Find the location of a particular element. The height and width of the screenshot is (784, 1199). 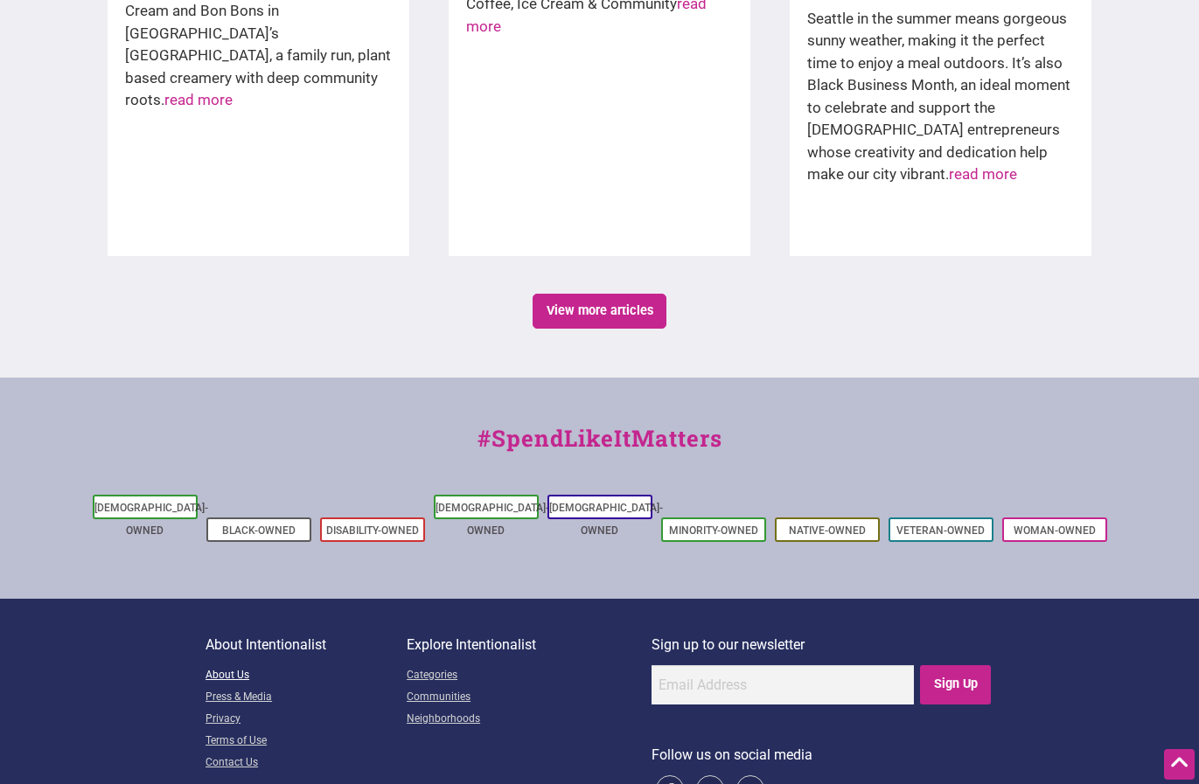

input: Email Address is located at coordinates (782, 685).